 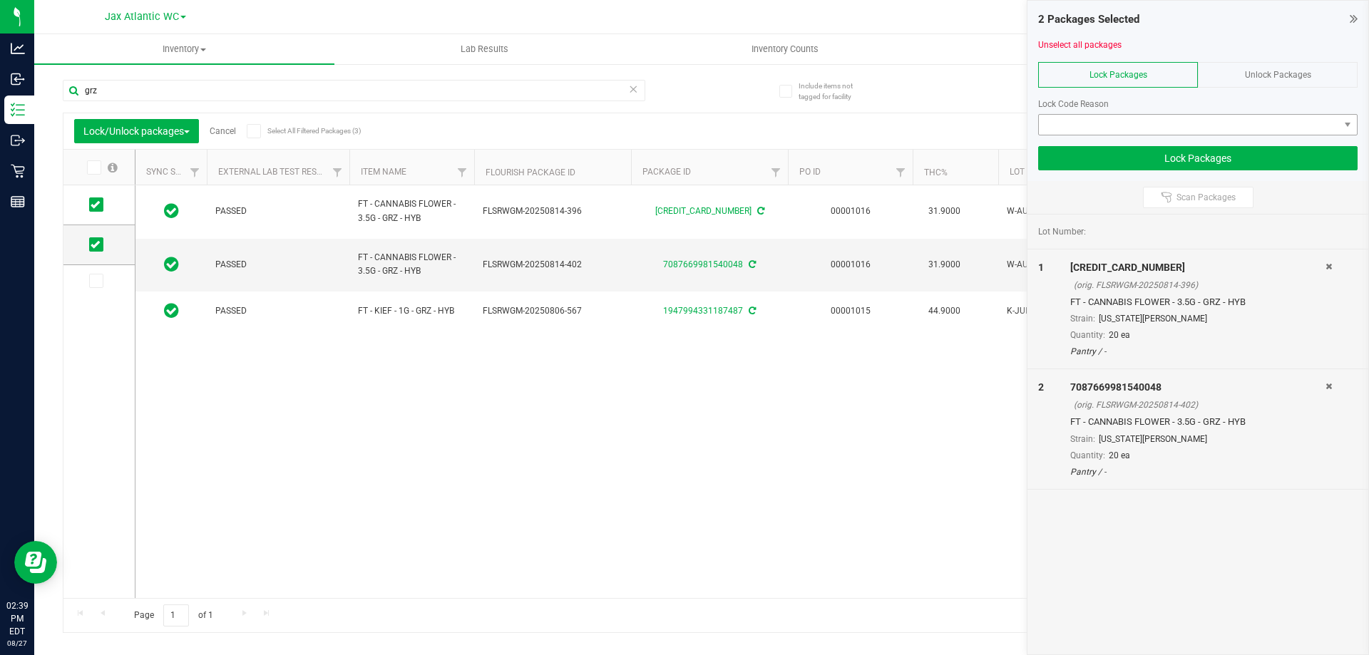 What do you see at coordinates (1198, 158) in the screenshot?
I see `button: Lock Packages` at bounding box center [1198, 158].